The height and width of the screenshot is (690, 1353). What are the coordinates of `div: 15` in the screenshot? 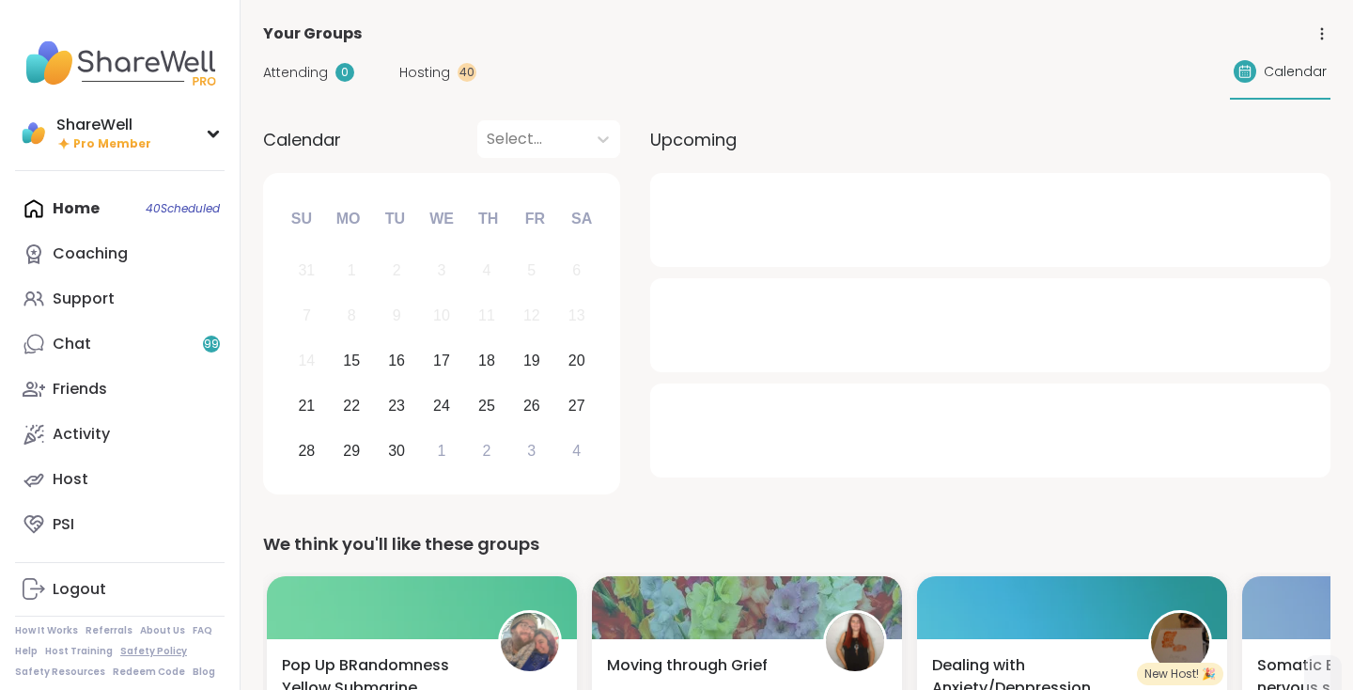 It's located at (351, 360).